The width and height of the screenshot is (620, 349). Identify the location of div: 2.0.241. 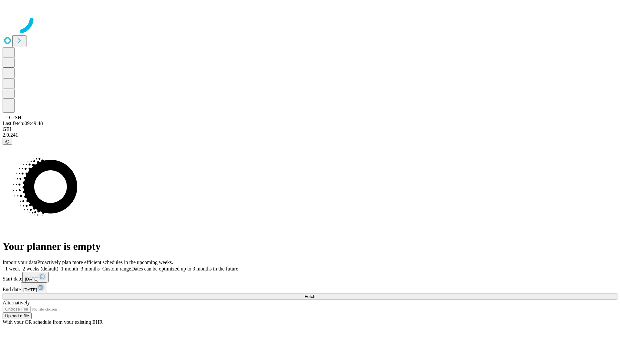
(310, 135).